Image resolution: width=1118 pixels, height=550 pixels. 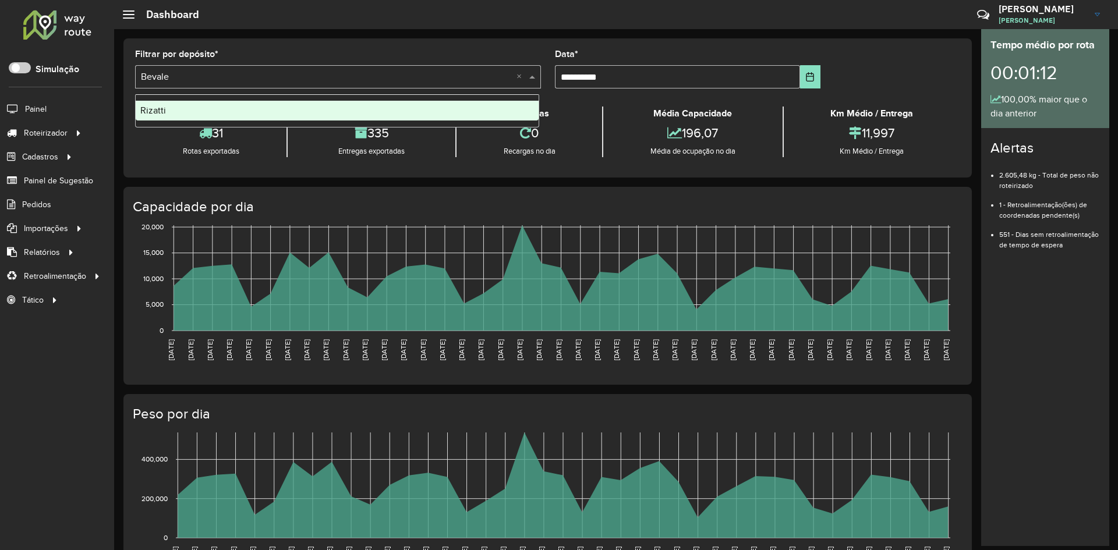 What do you see at coordinates (371, 151) in the screenshot?
I see `div: Entregas exportadas` at bounding box center [371, 151].